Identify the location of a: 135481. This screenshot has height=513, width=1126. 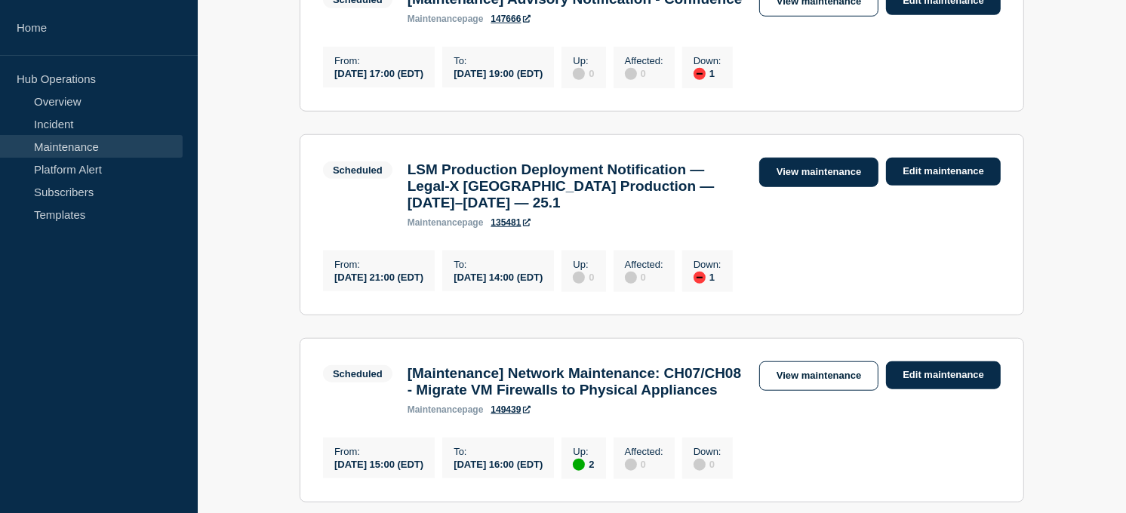
(510, 223).